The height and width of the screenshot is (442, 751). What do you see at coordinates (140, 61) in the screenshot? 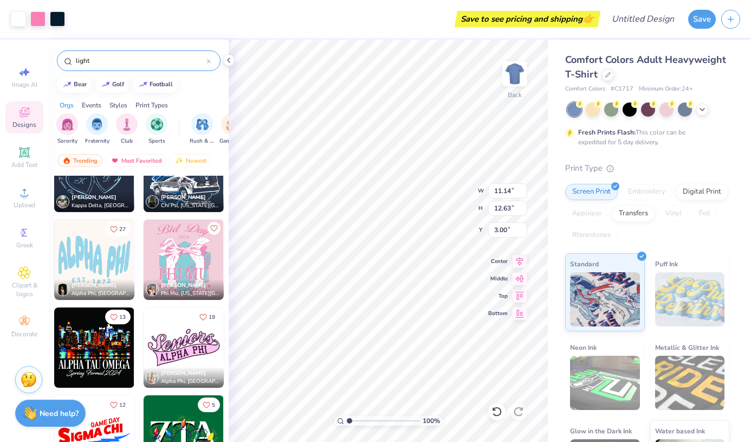
I see `input: Try "Alpha"` at bounding box center [140, 61].